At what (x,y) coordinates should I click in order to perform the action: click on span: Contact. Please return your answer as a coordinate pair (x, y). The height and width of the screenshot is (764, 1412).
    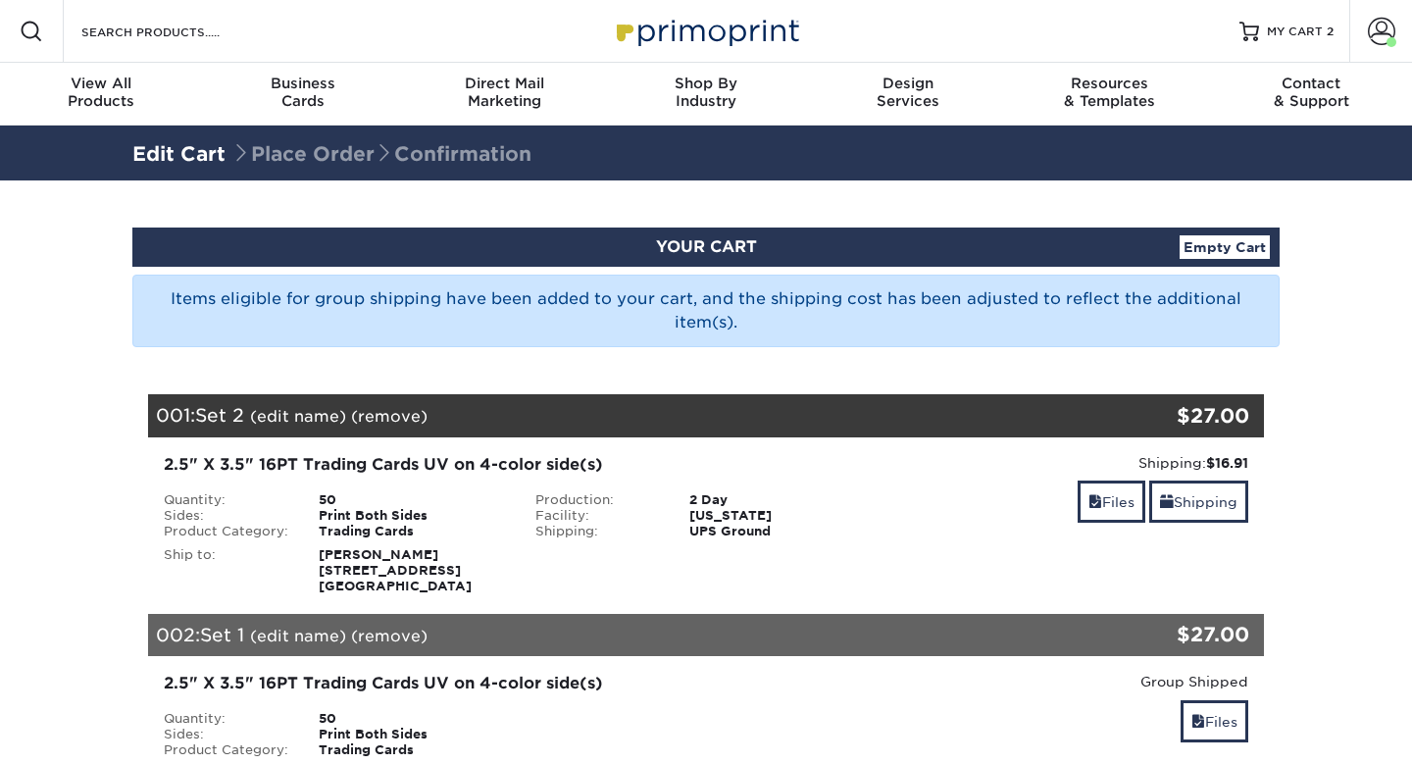
    Looking at the image, I should click on (1311, 83).